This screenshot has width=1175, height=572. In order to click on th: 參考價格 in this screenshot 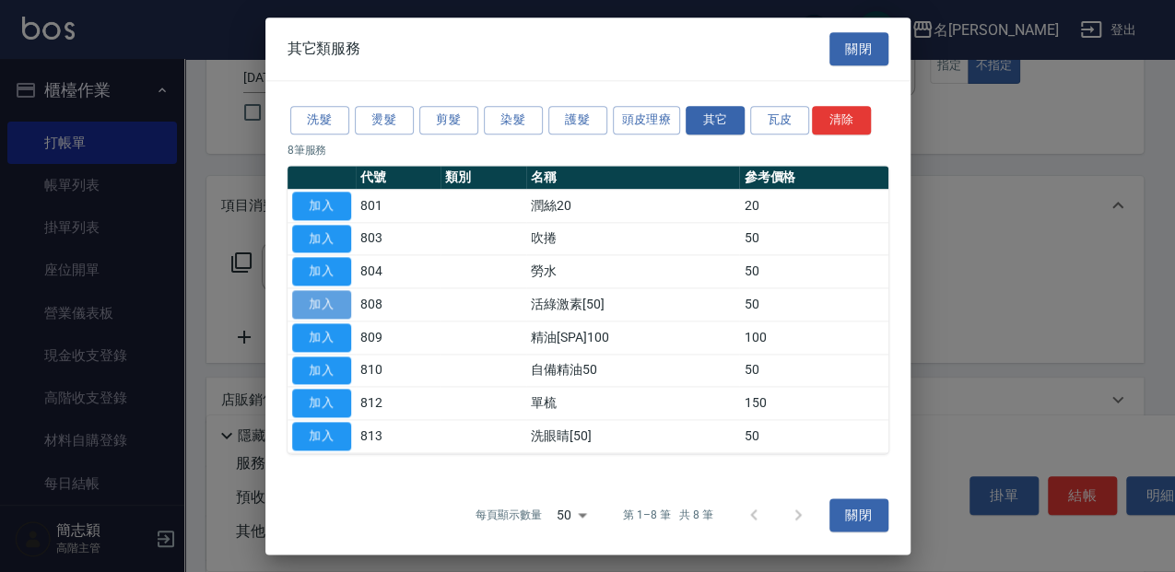, I will do `click(813, 178)`.